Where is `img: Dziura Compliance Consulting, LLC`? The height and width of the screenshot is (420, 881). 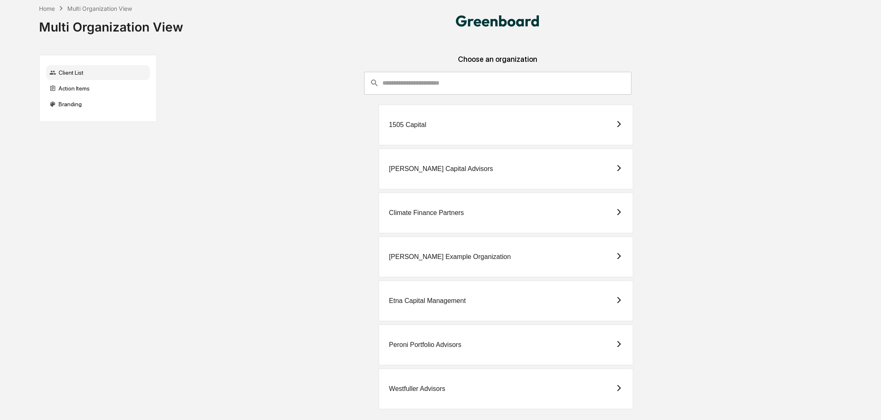 img: Dziura Compliance Consulting, LLC is located at coordinates (497, 21).